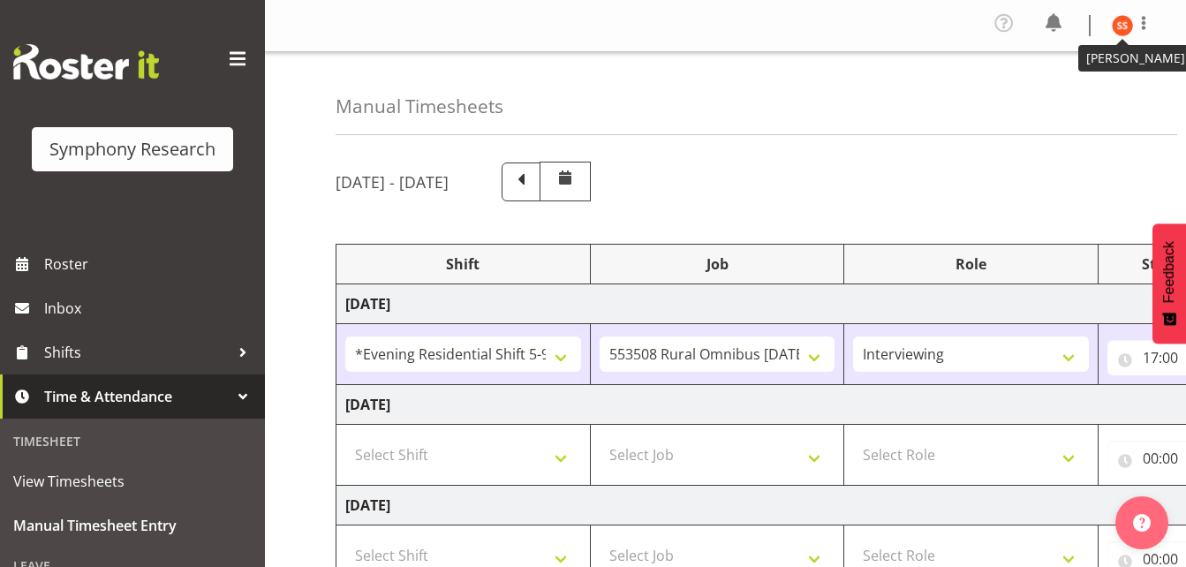 Image resolution: width=1186 pixels, height=567 pixels. Describe the element at coordinates (419, 106) in the screenshot. I see `h4: Manual Timesheets` at that location.